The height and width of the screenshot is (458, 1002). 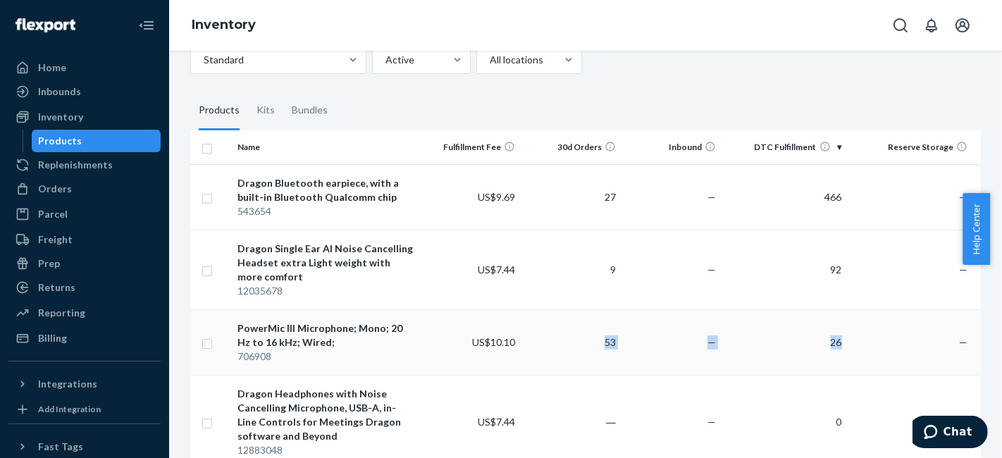 What do you see at coordinates (85, 384) in the screenshot?
I see `button: Integrations` at bounding box center [85, 384].